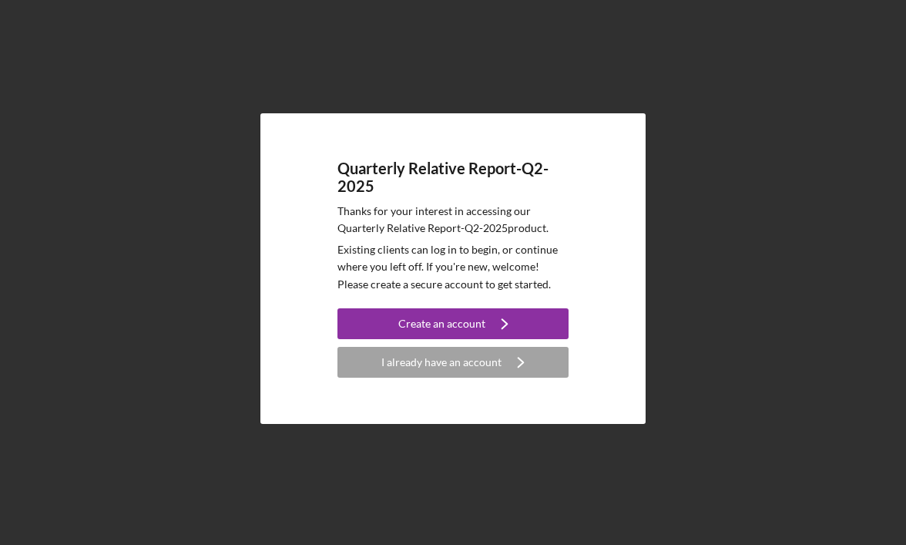 This screenshot has height=545, width=906. I want to click on a: Create an account, so click(453, 325).